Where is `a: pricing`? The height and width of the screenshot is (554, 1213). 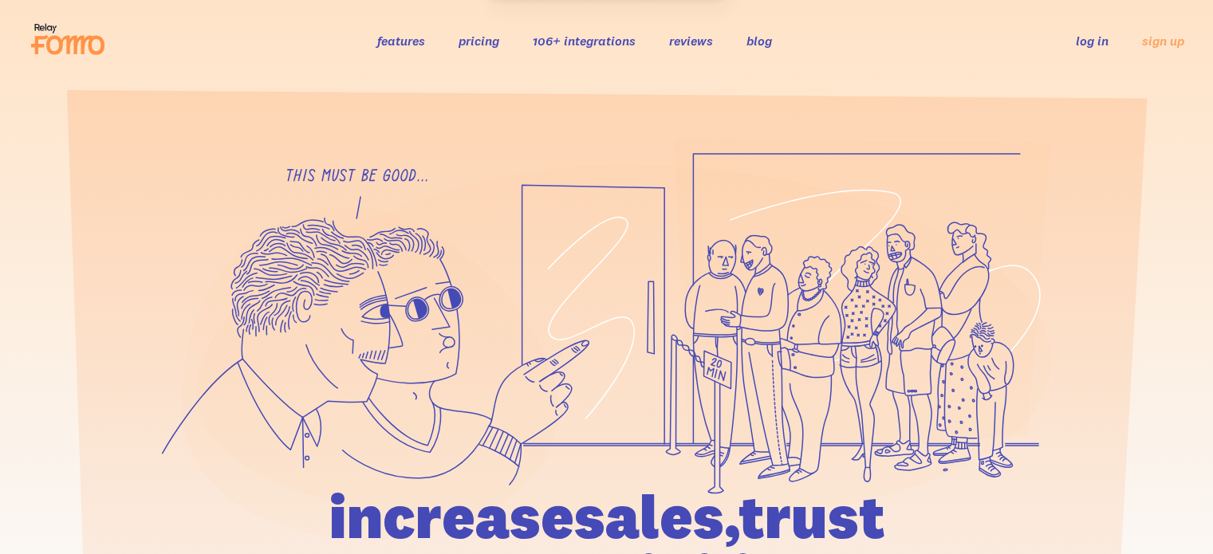
a: pricing is located at coordinates (478, 41).